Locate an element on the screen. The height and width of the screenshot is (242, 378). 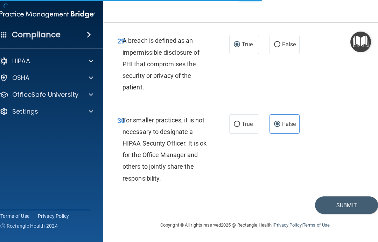
p: OfficeSafe University is located at coordinates (45, 95).